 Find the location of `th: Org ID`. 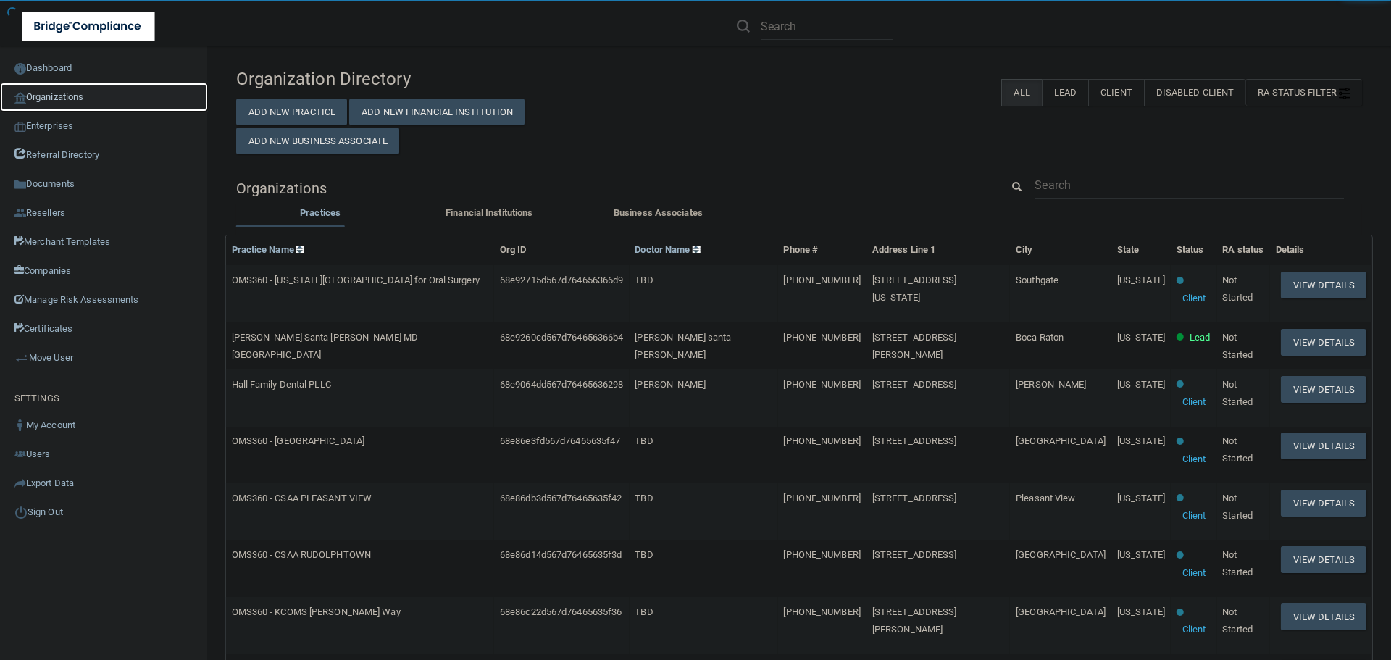

th: Org ID is located at coordinates (562, 250).